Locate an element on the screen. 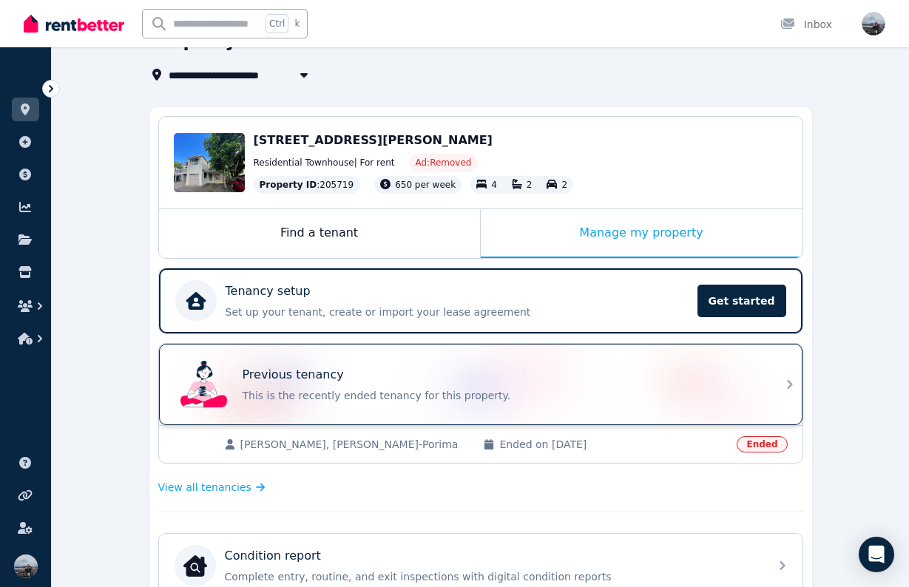 Image resolution: width=909 pixels, height=587 pixels. a: Tenancy setupSet up your tenant, create or import your lease agreementGet started is located at coordinates (481, 301).